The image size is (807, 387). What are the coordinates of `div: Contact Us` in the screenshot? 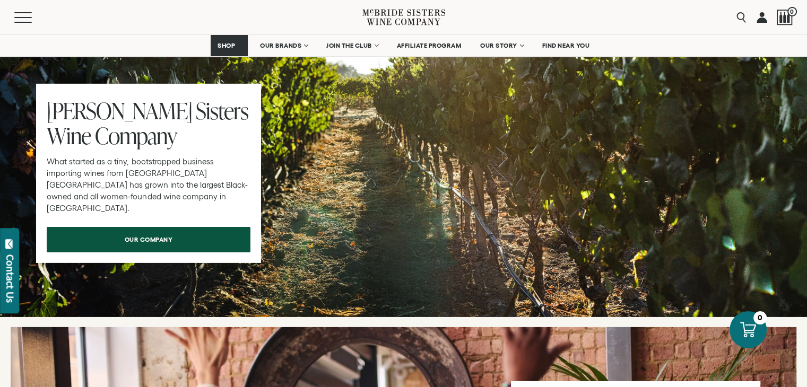 It's located at (10, 278).